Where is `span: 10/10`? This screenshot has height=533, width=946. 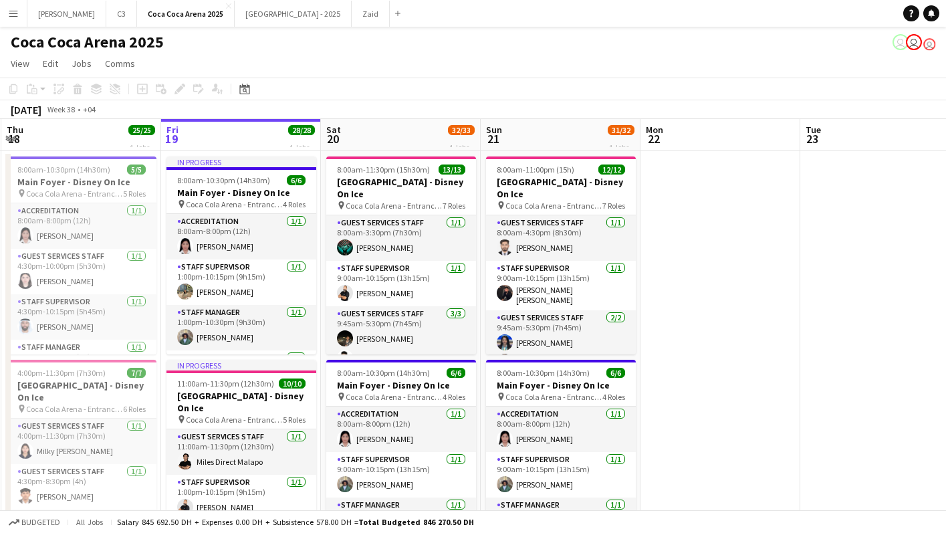 span: 10/10 is located at coordinates (292, 383).